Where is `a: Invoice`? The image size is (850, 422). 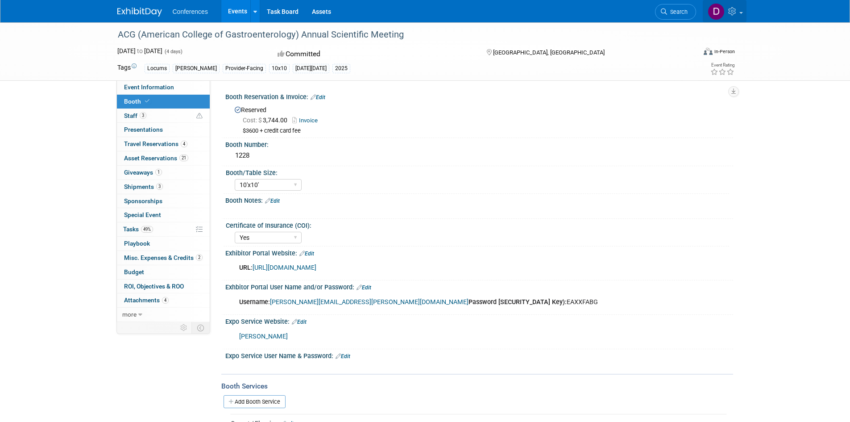 a: Invoice is located at coordinates (307, 120).